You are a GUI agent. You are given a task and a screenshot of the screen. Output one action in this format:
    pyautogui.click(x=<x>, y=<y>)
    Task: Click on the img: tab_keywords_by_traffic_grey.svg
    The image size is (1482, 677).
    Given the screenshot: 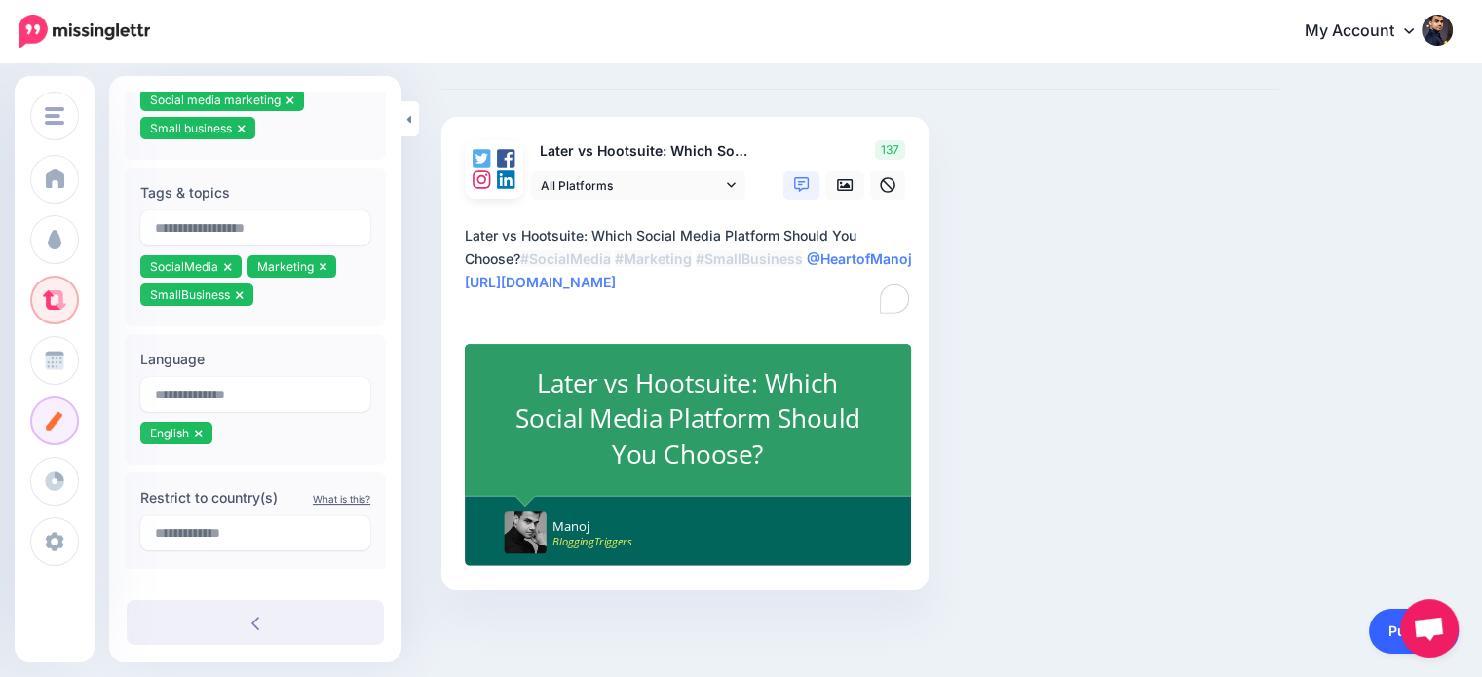 What is the action you would take?
    pyautogui.click(x=202, y=121)
    